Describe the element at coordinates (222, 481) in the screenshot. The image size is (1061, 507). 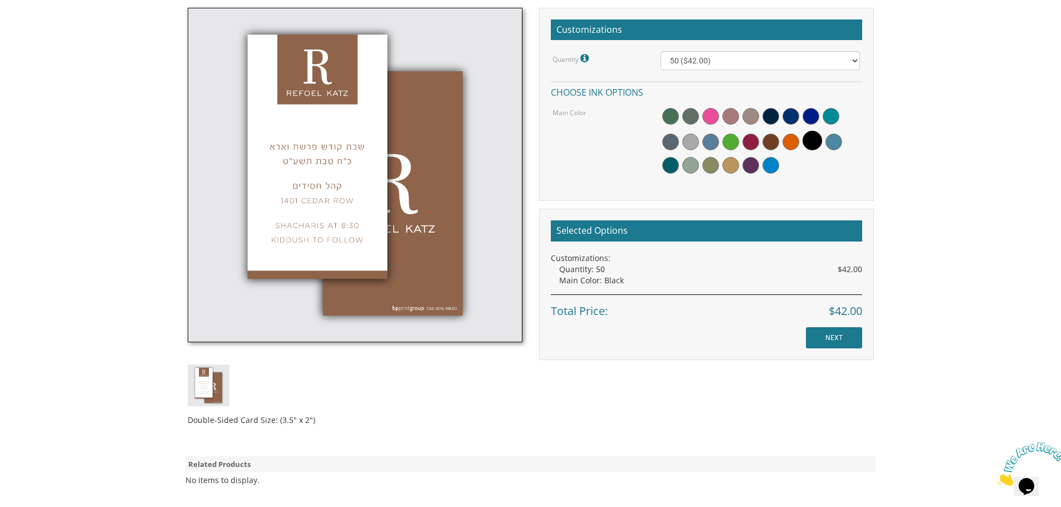
I see `div: No items to display.` at that location.